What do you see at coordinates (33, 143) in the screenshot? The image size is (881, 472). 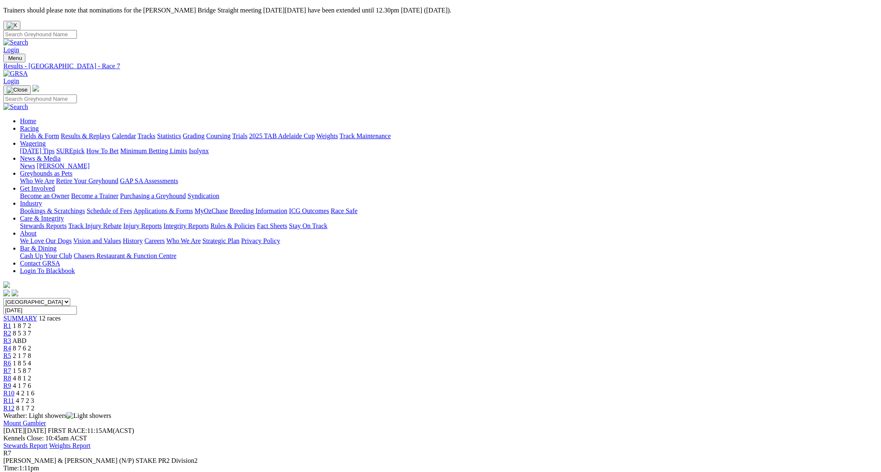 I see `a: Wagering` at bounding box center [33, 143].